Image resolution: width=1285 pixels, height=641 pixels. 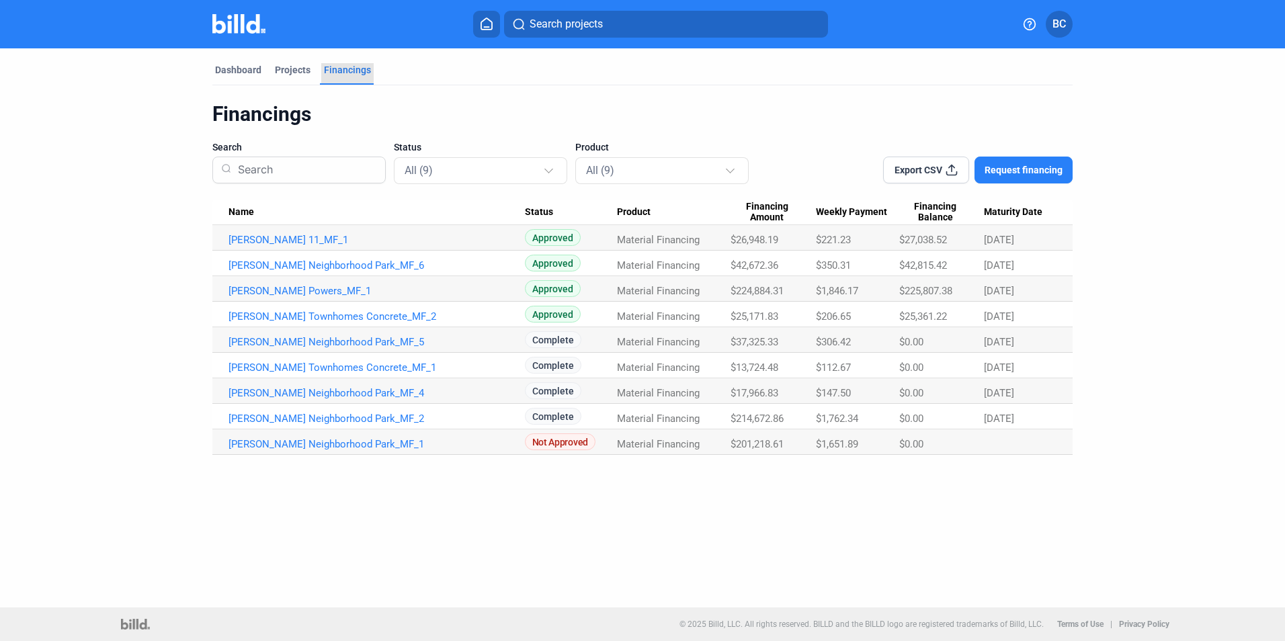 I want to click on span: $1,762.34, so click(x=837, y=419).